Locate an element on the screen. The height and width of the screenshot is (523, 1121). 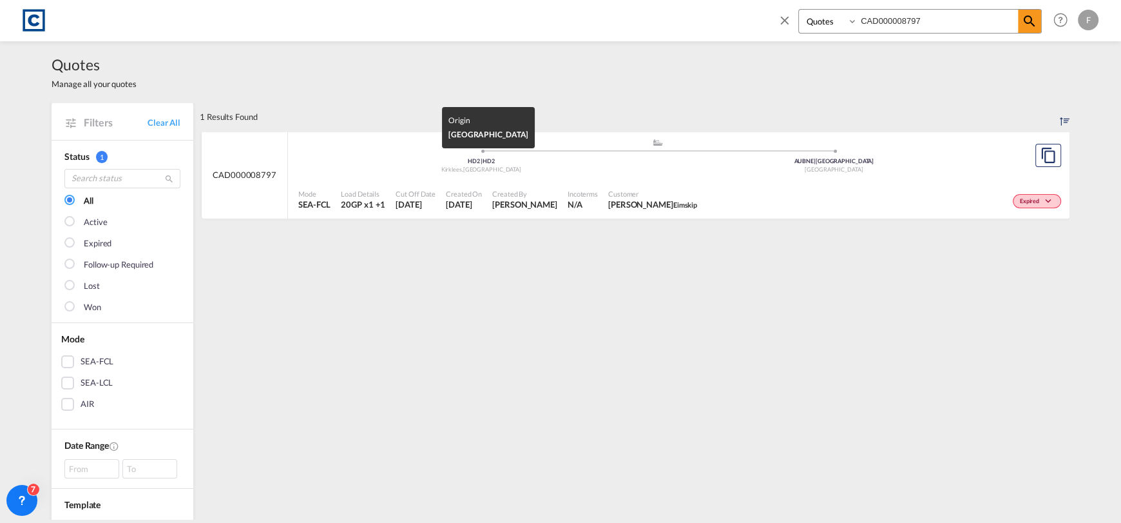
span: SEA-FCL is located at coordinates (314, 204).